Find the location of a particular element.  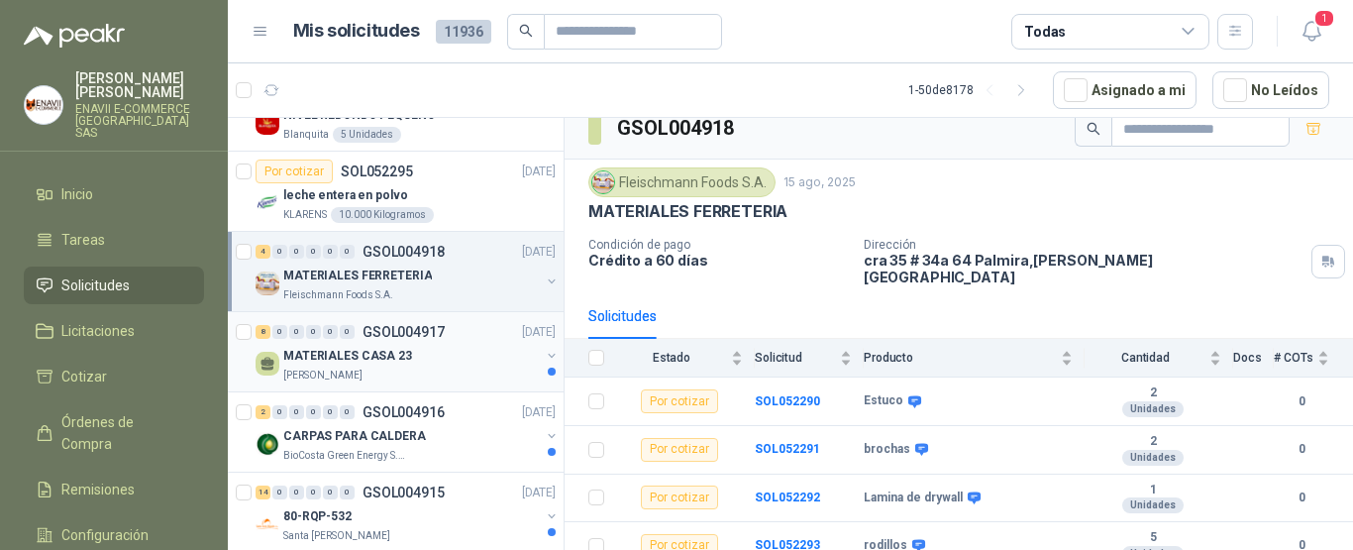

a: Licitaciones is located at coordinates (114, 331).